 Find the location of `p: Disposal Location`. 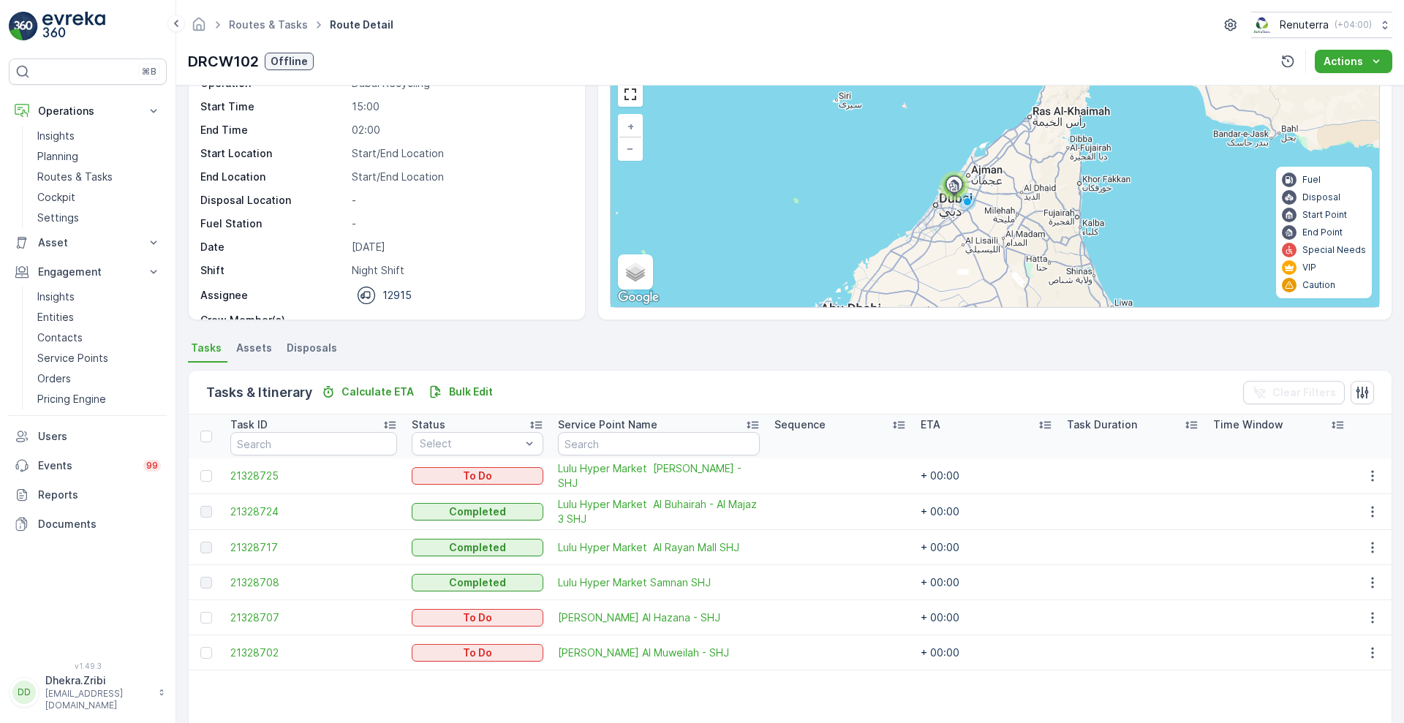

p: Disposal Location is located at coordinates (273, 200).